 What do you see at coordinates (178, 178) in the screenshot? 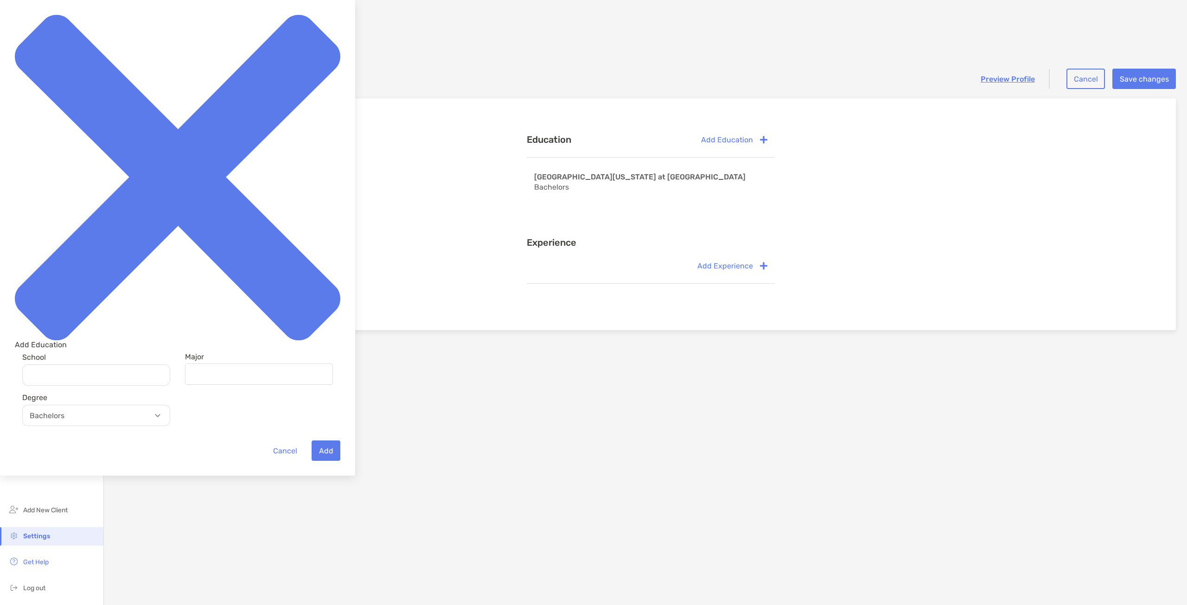
I see `img: close modal icon` at bounding box center [178, 178].